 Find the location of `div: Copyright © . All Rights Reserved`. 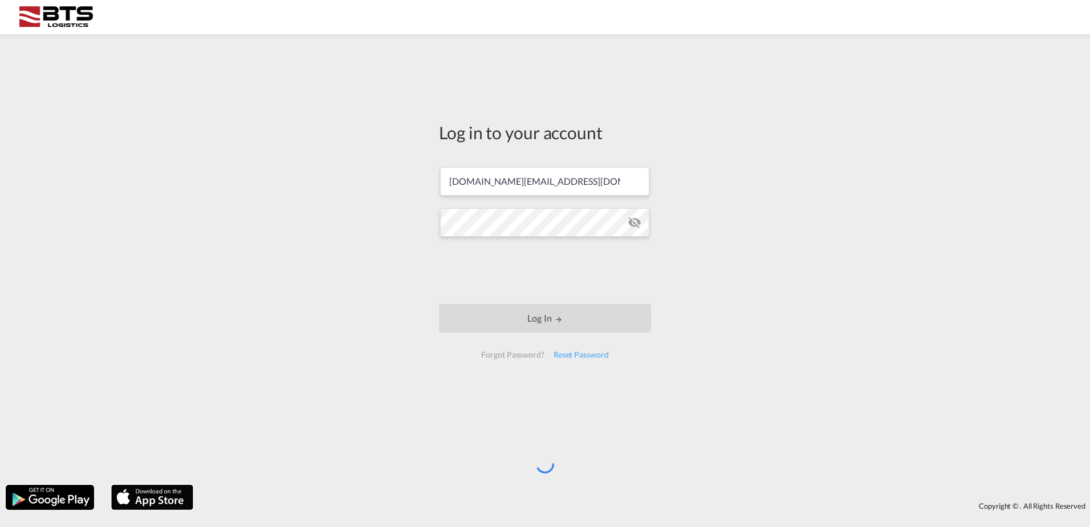

div: Copyright © . All Rights Reserved is located at coordinates (644, 506).